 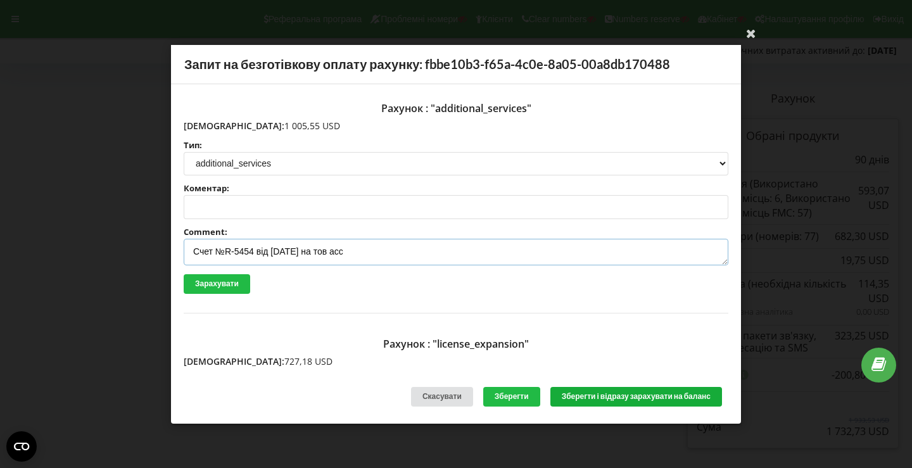 What do you see at coordinates (456, 188) in the screenshot?
I see `label: Коментар:` at bounding box center [456, 188].